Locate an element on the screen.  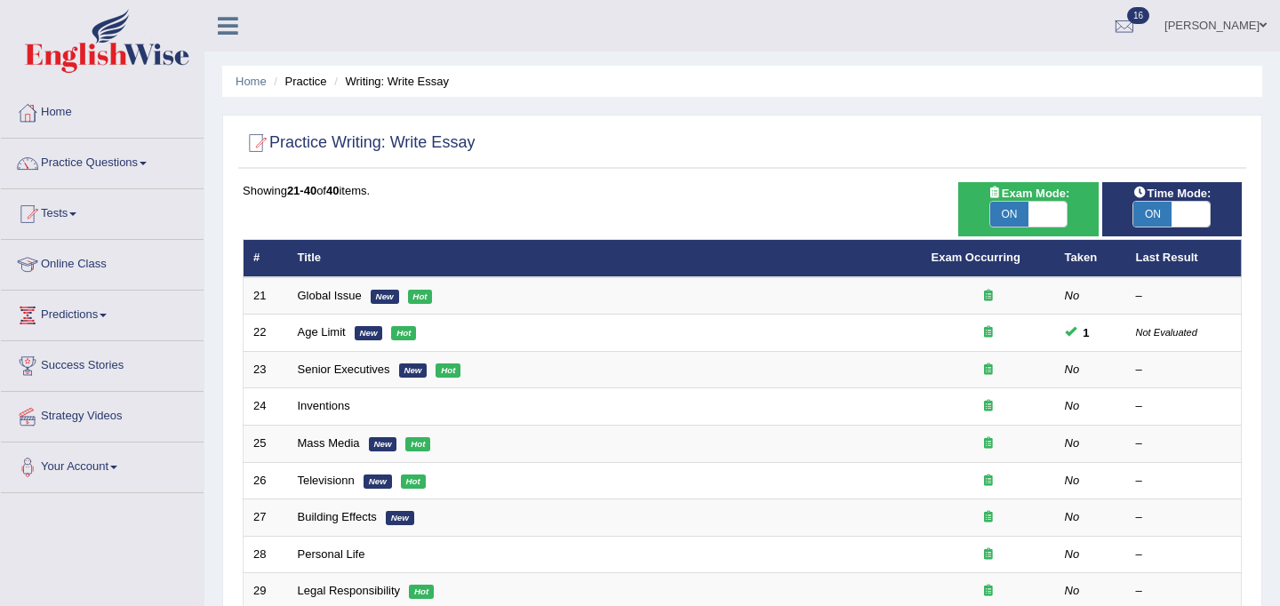
li: Writing: Write Essay is located at coordinates (389, 81).